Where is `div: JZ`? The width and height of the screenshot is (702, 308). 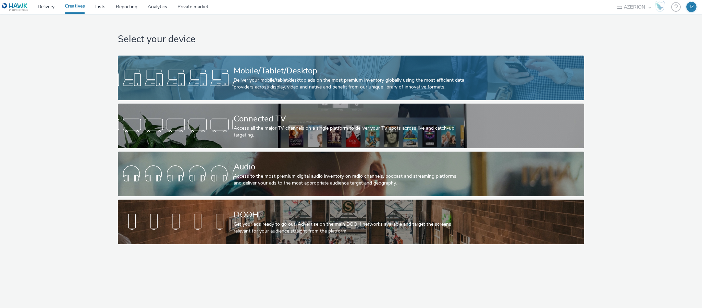 div: JZ is located at coordinates (691, 7).